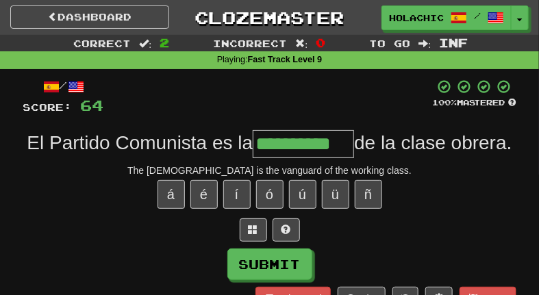  I want to click on span: 100 %, so click(445, 102).